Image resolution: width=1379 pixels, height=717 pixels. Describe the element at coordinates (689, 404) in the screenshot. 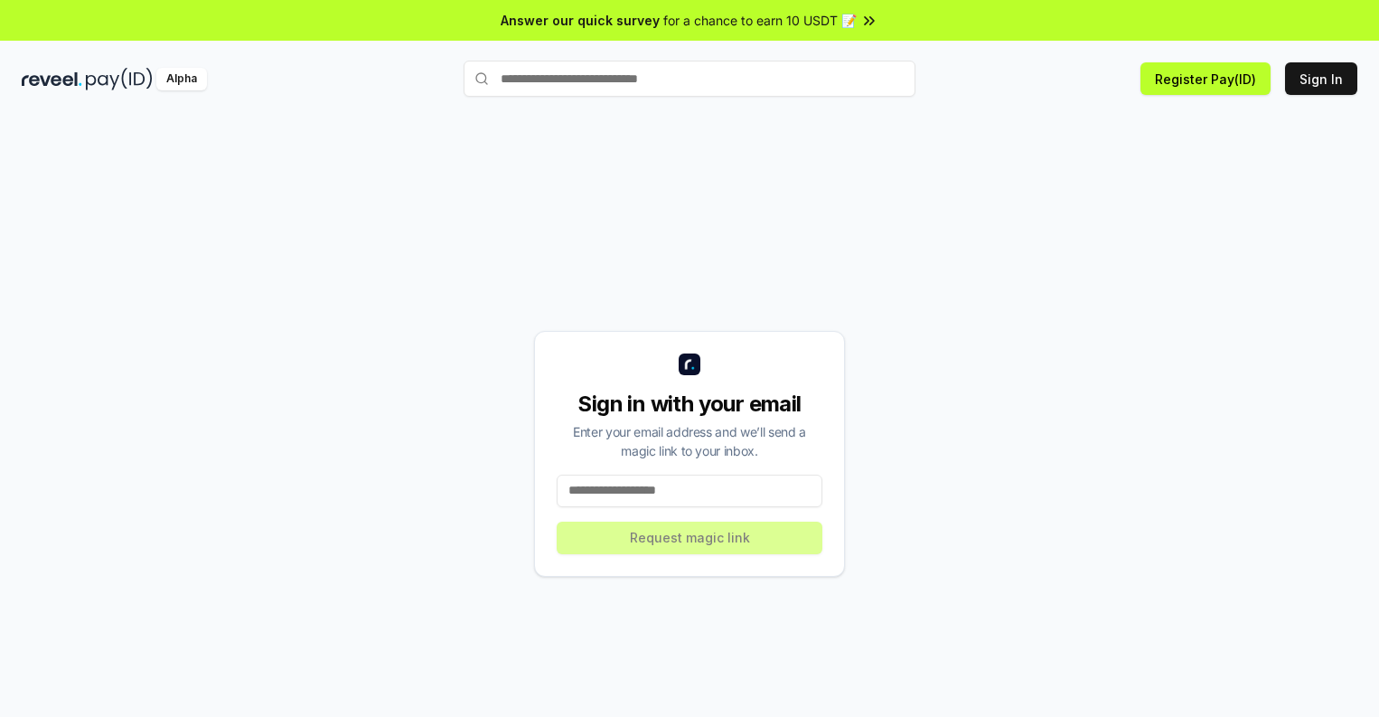

I see `div: Sign in with your email` at that location.